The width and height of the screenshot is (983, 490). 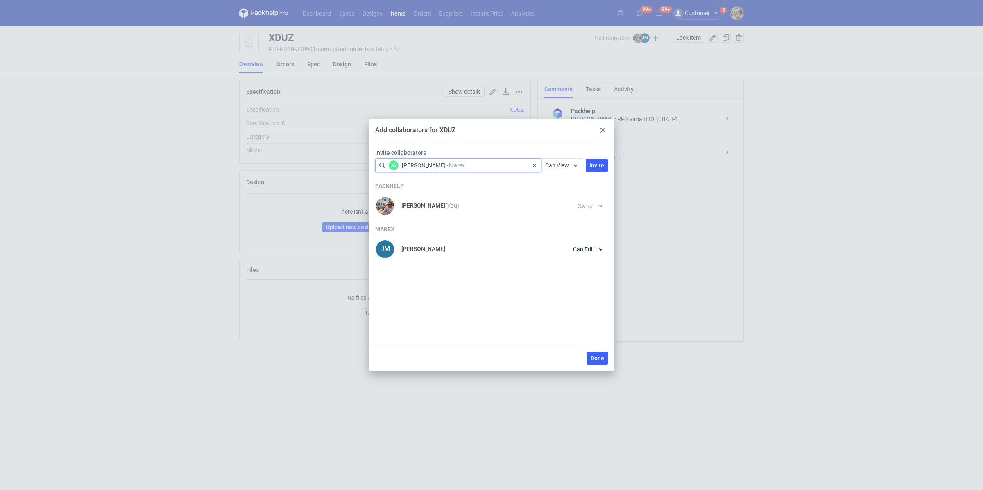 I want to click on span: Owner, so click(x=586, y=206).